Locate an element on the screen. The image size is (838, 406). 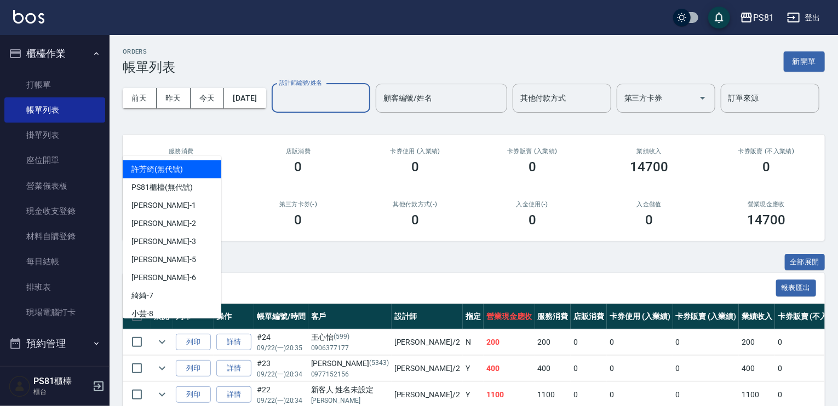
button: 櫃檯作業 is located at coordinates (55, 54).